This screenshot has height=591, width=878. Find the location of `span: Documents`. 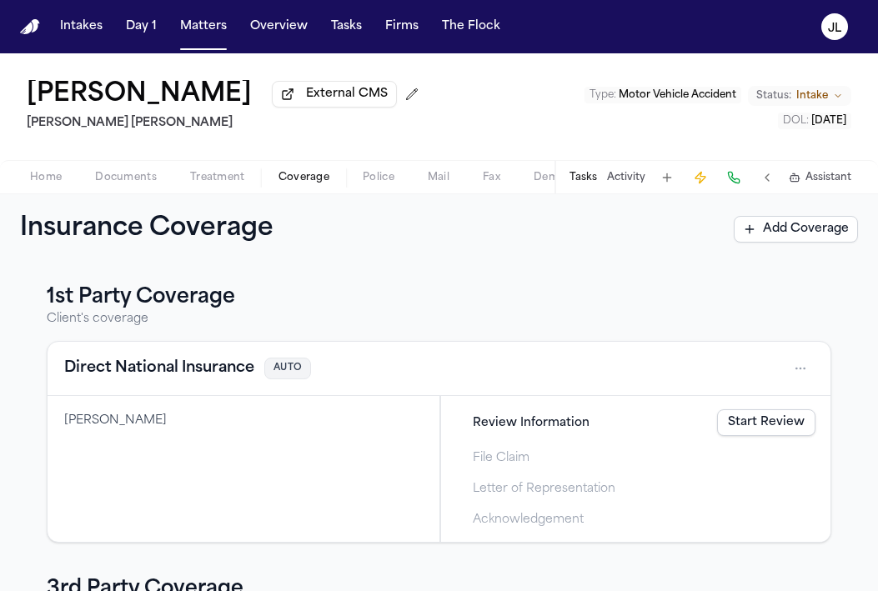

span: Documents is located at coordinates (126, 178).